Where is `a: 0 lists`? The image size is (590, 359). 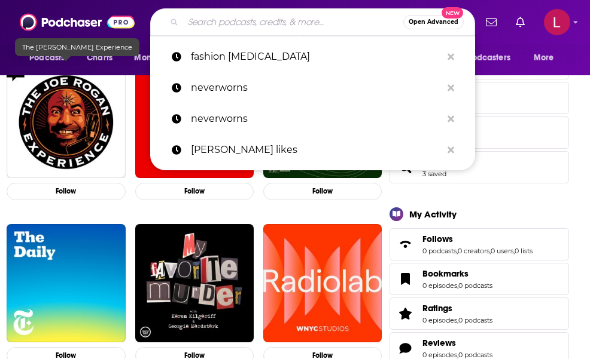 a: 0 lists is located at coordinates (523, 251).